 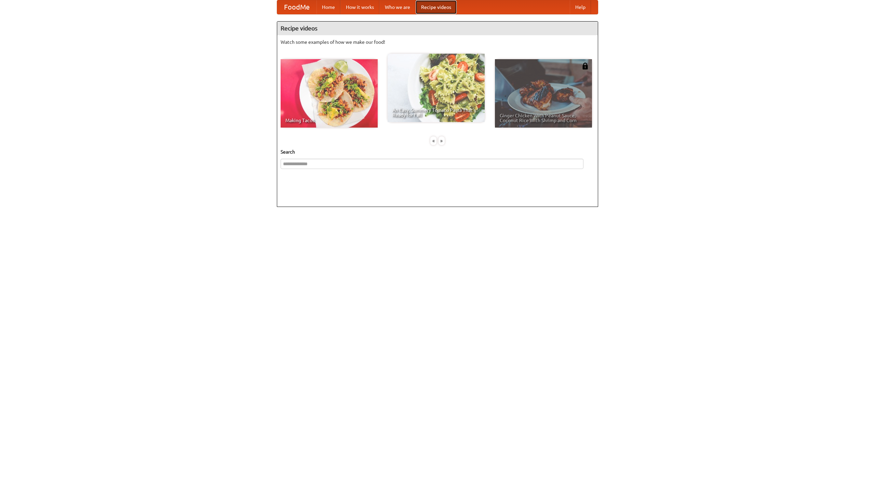 What do you see at coordinates (297, 7) in the screenshot?
I see `a: FoodMe` at bounding box center [297, 7].